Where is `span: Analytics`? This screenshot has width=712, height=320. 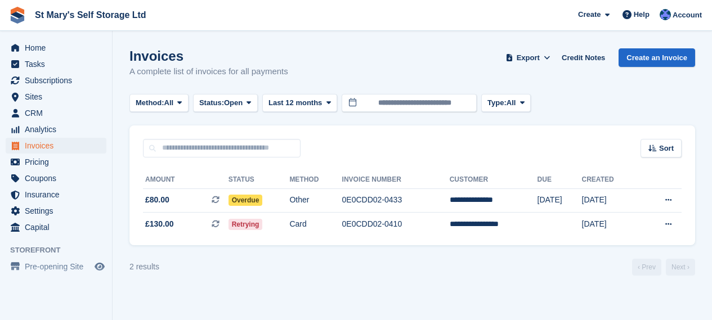
span: Analytics is located at coordinates (59, 130).